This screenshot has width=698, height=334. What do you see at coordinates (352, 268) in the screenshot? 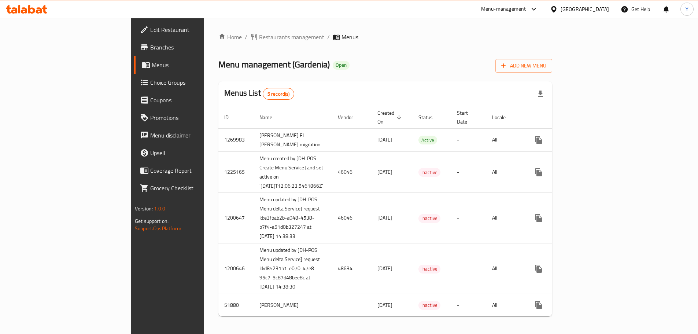
I see `td: 48634` at bounding box center [352, 268].